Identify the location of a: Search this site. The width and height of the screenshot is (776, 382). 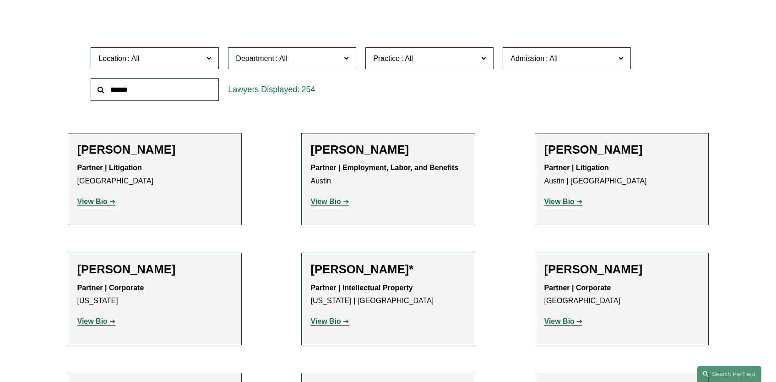
(730, 373).